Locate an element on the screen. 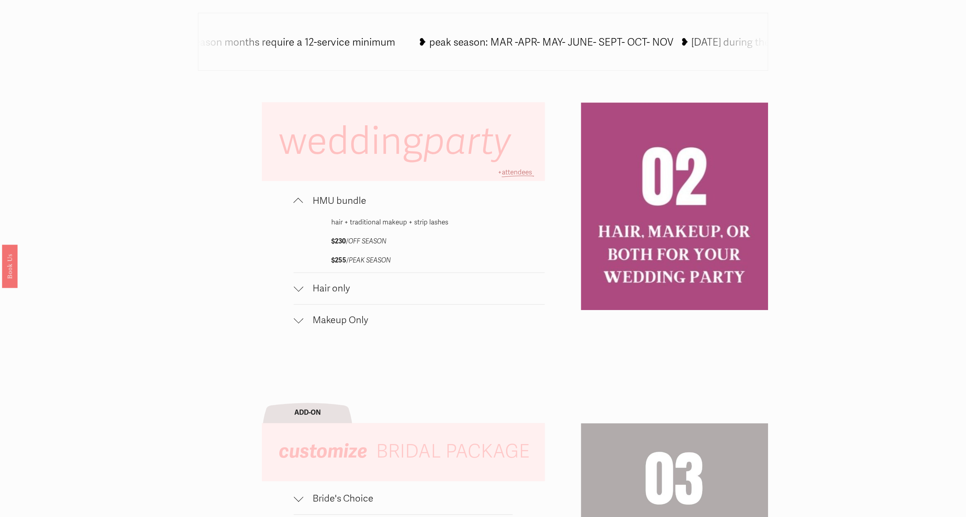  span: Bride's Choice is located at coordinates (408, 499).